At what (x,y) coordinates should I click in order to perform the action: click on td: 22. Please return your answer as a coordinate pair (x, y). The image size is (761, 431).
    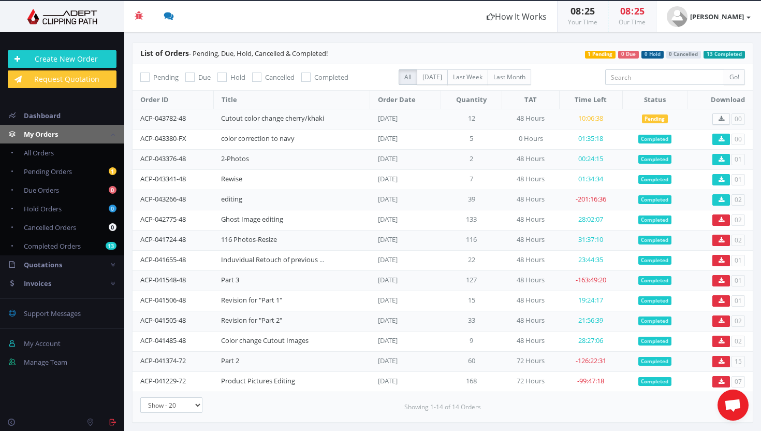
    Looking at the image, I should click on (472, 260).